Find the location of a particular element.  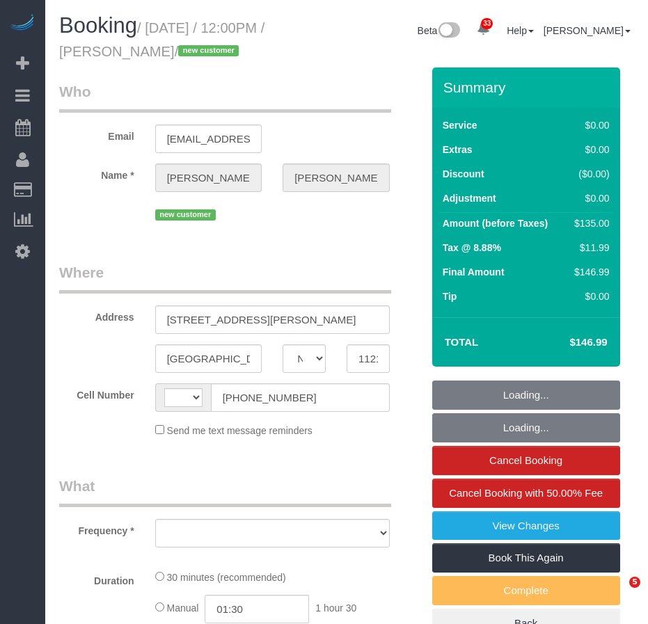

a: Help is located at coordinates (520, 31).